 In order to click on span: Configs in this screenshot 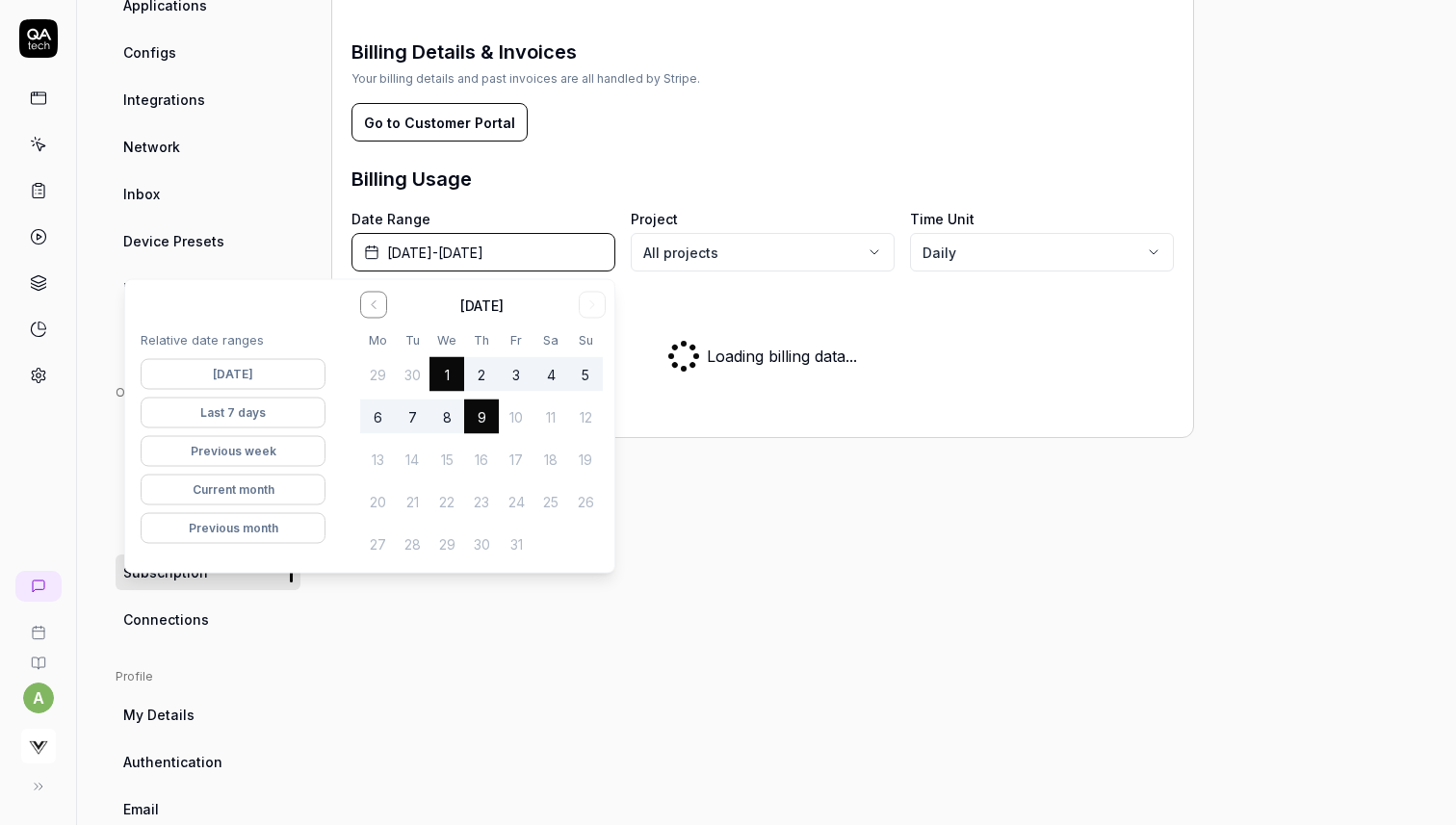, I will do `click(149, 52)`.